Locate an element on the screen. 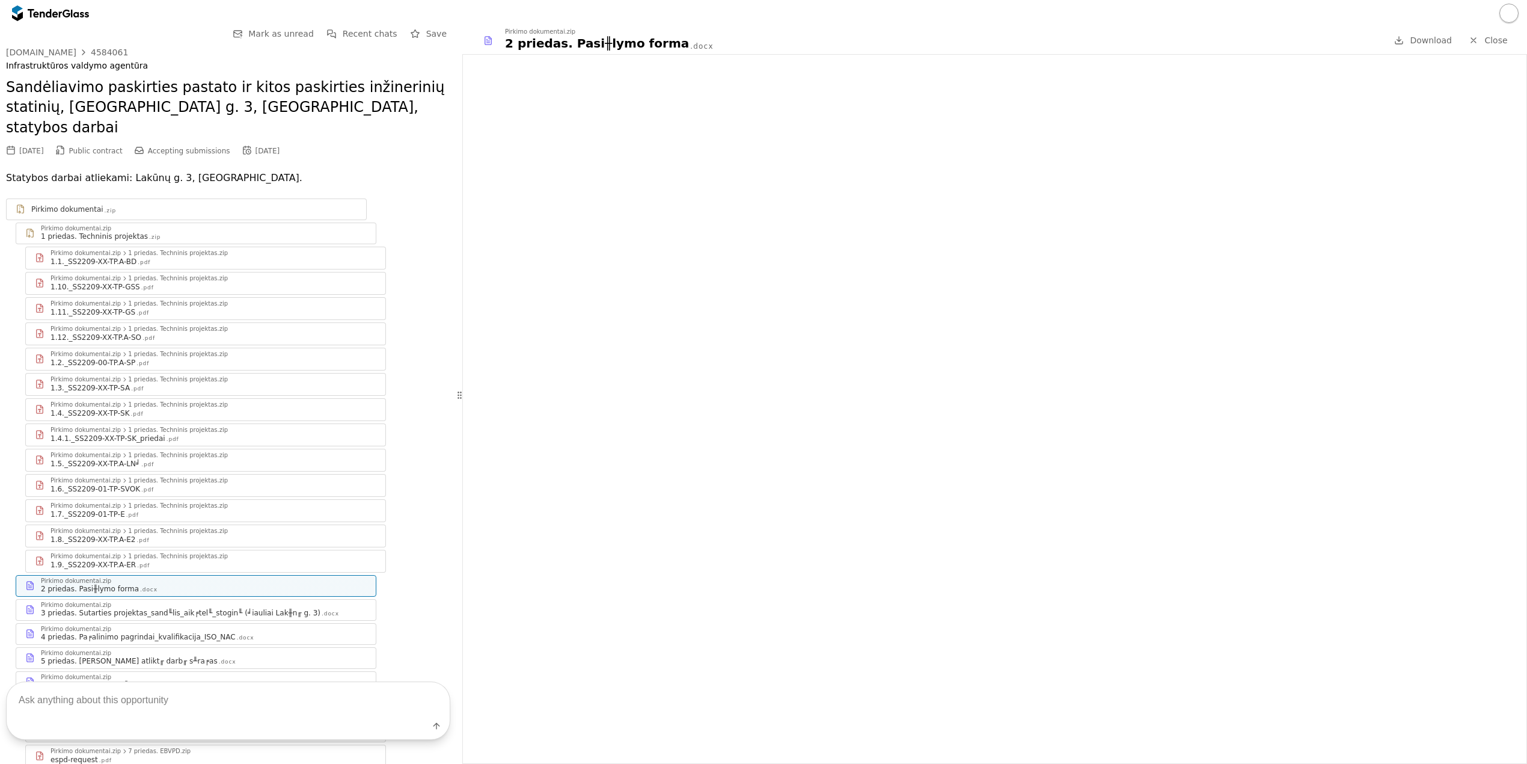 Image resolution: width=1527 pixels, height=764 pixels. a: Pirkimo dokumentai.zip3 priedas. Sutarties projektas_sand╙lis_aik╒tel╙_stogin╙ (╛iauliai Lak╫n╓ g... is located at coordinates (196, 610).